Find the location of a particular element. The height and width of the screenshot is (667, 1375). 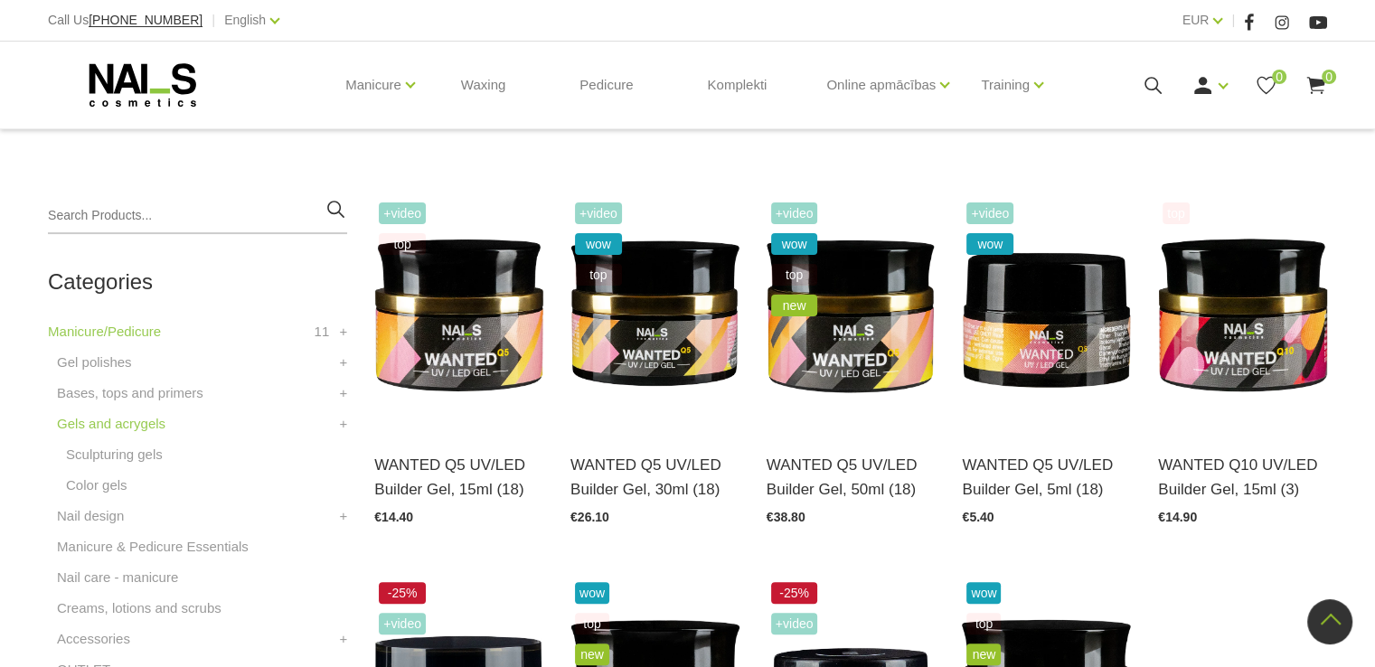

a: Gel polishes is located at coordinates (94, 363).